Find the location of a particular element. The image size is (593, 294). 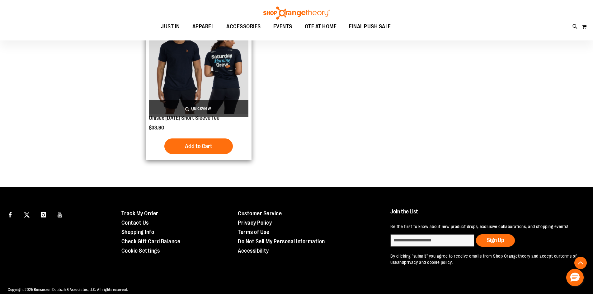

a: Terms of Use is located at coordinates (253, 232).